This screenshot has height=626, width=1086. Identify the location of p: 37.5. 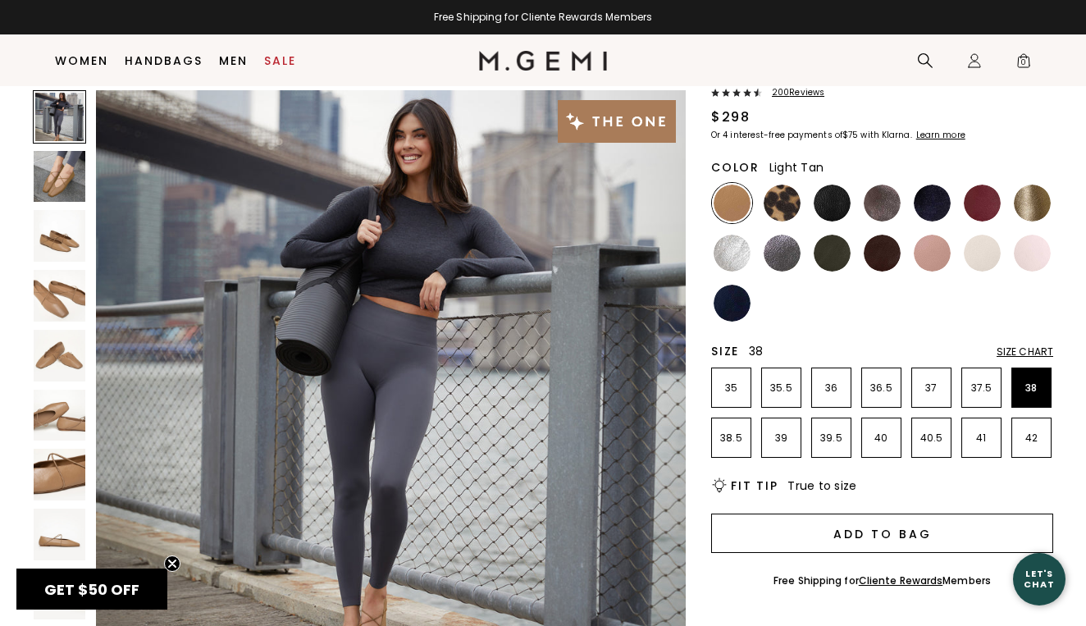
(981, 388).